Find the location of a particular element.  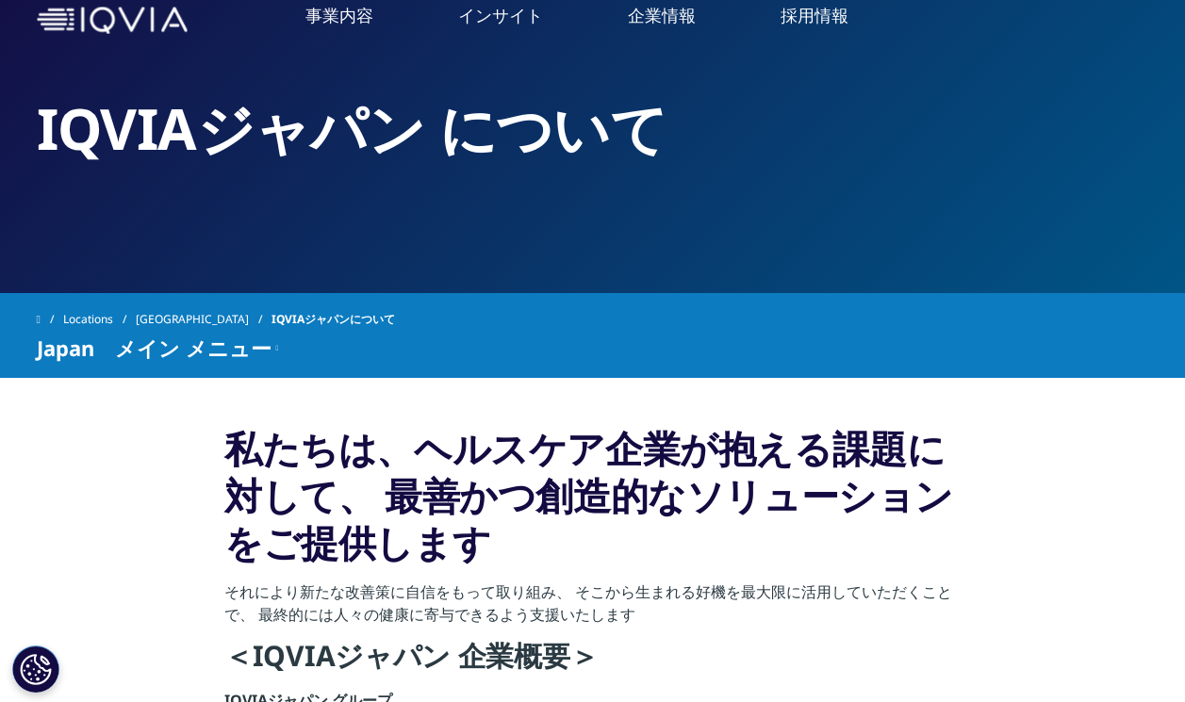

h2: IQVIAジャパン について is located at coordinates (593, 128).